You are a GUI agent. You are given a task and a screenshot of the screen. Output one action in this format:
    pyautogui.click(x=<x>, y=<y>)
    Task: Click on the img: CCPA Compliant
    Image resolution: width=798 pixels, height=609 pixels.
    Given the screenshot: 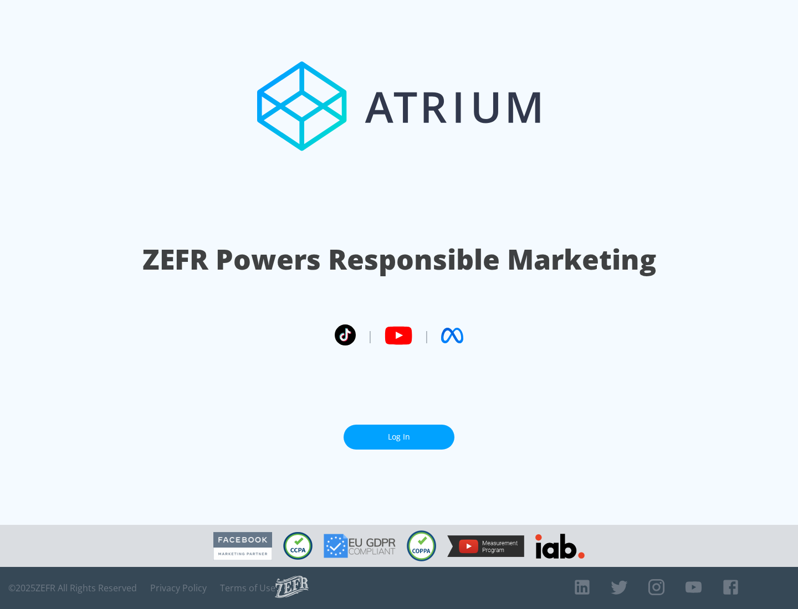 What is the action you would take?
    pyautogui.click(x=297, y=546)
    